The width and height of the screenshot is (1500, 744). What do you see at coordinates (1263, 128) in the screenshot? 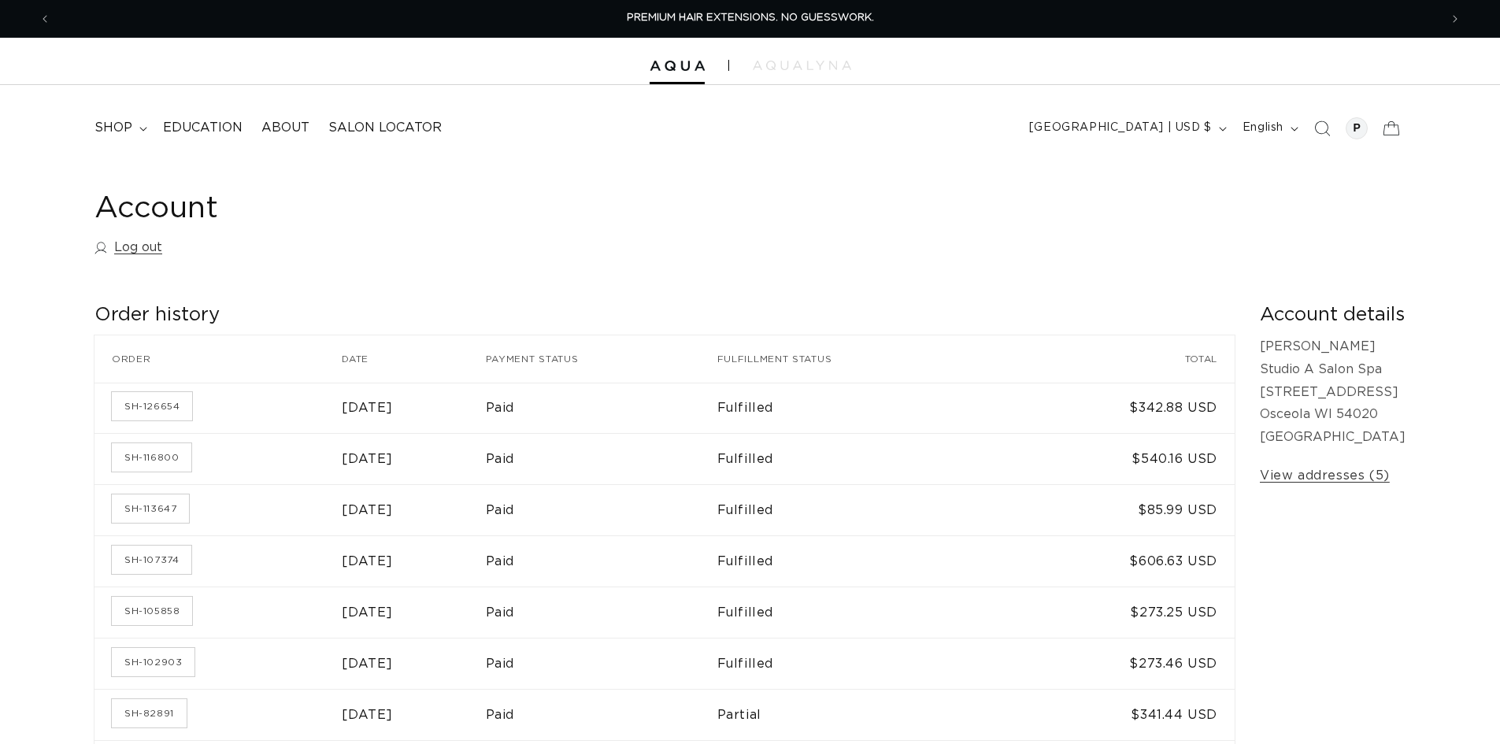
I see `span: English` at bounding box center [1263, 128].